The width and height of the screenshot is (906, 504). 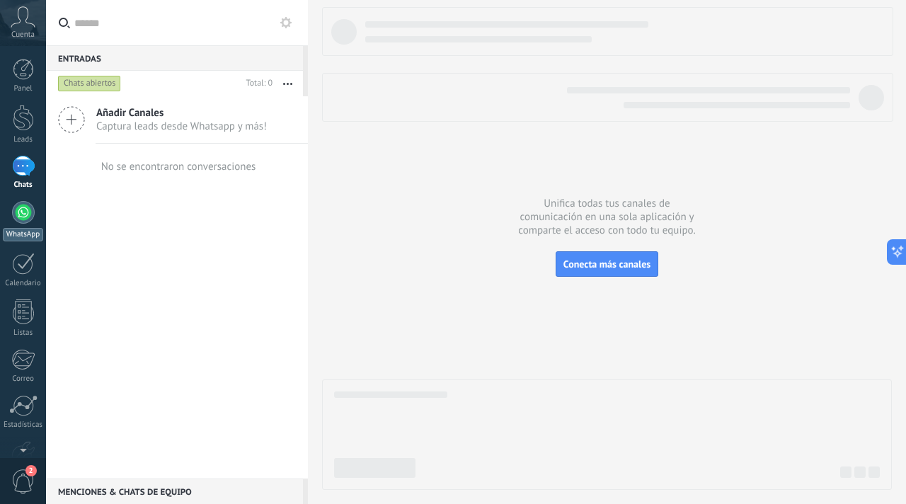 What do you see at coordinates (256, 84) in the screenshot?
I see `div: Total: 0` at bounding box center [256, 84].